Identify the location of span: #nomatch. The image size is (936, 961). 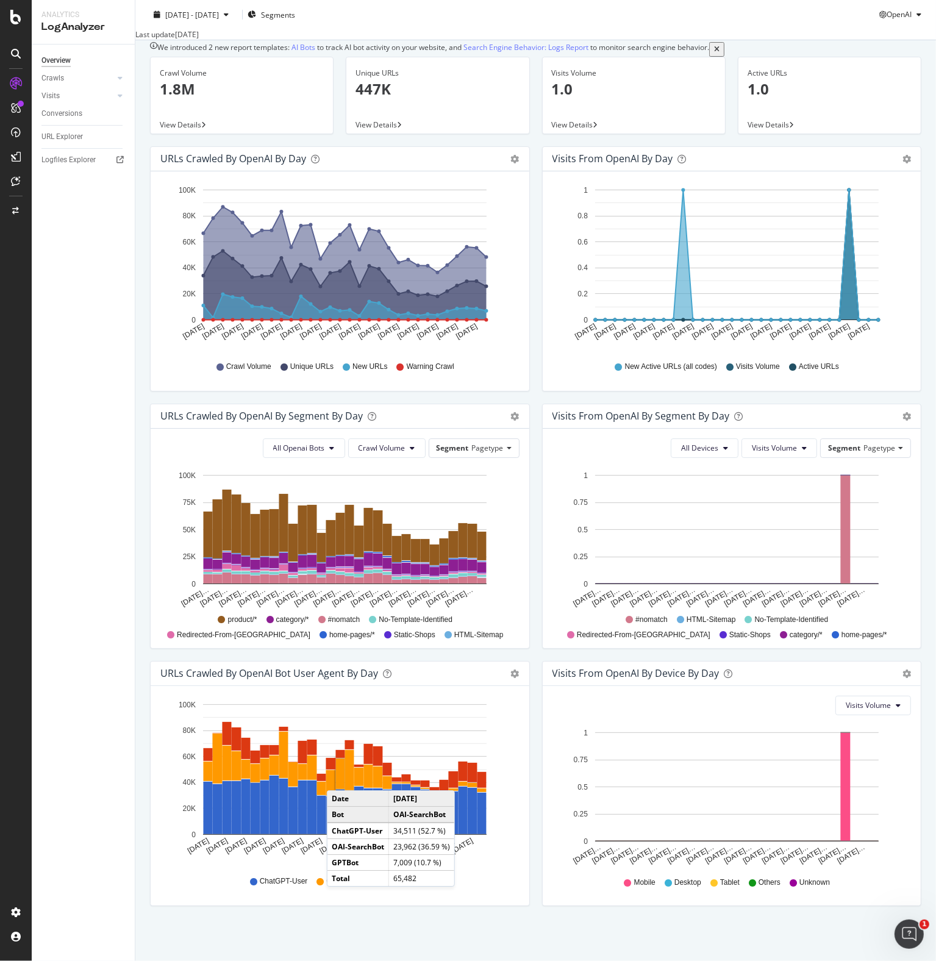
(344, 619).